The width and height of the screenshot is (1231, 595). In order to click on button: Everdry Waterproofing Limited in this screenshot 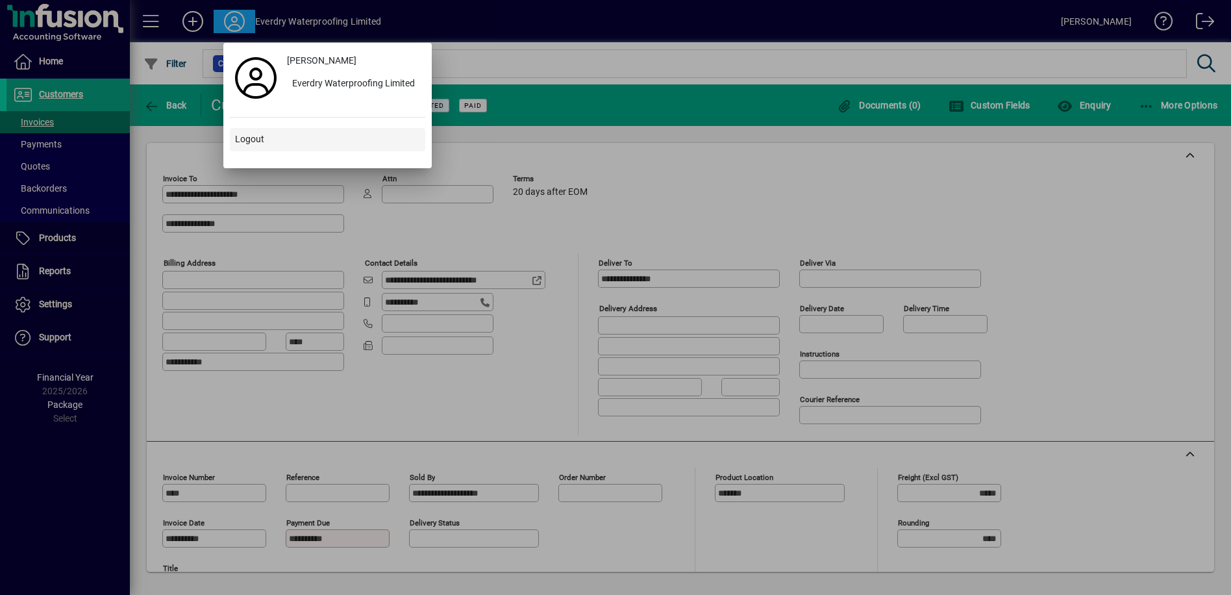, I will do `click(353, 84)`.